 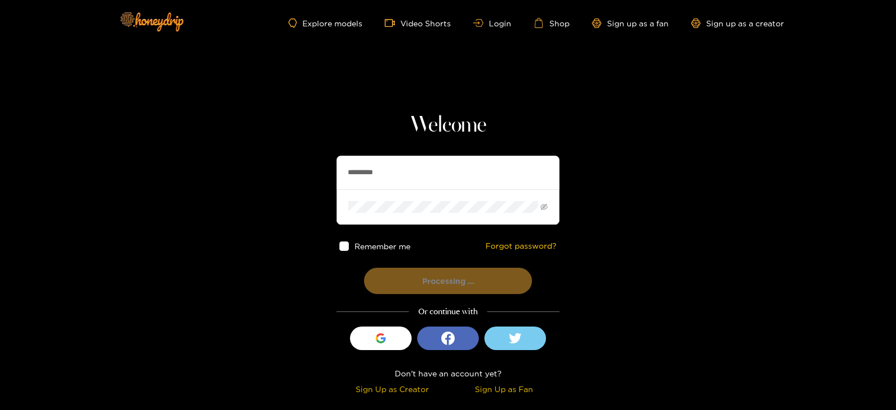 I want to click on a: Login, so click(x=492, y=23).